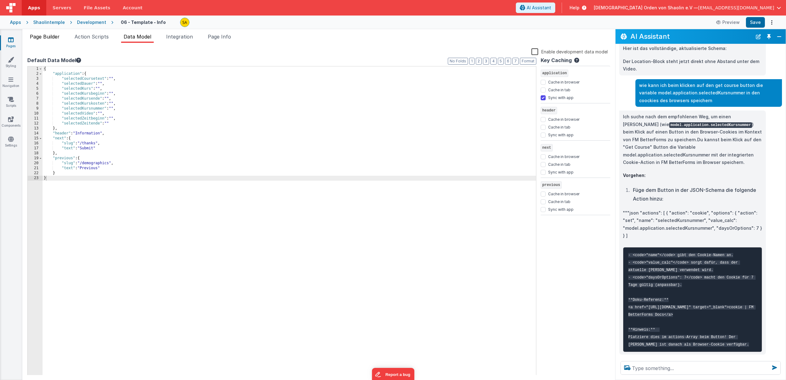 The image size is (786, 380). What do you see at coordinates (472, 61) in the screenshot?
I see `button: 1` at bounding box center [472, 61].